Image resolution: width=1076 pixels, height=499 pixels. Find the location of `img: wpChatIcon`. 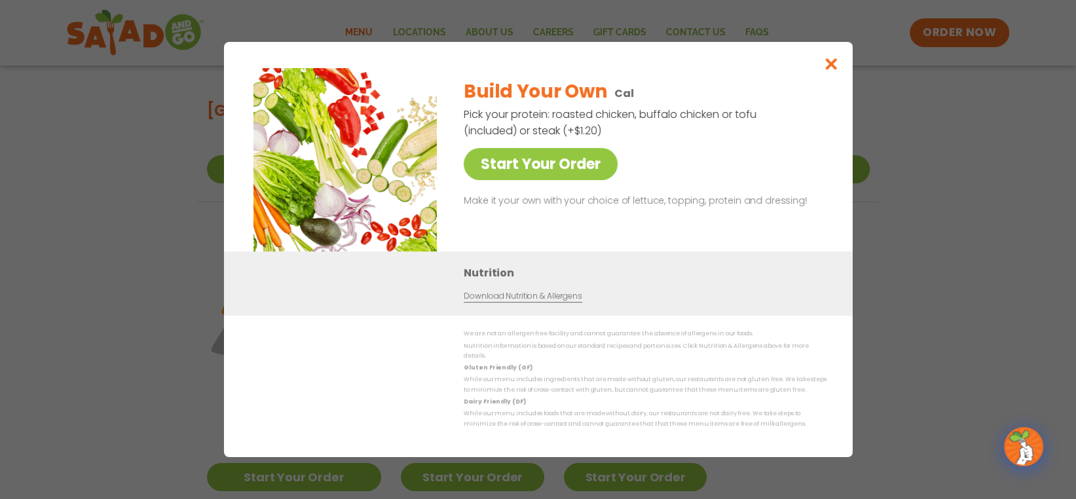

img: wpChatIcon is located at coordinates (1024, 447).